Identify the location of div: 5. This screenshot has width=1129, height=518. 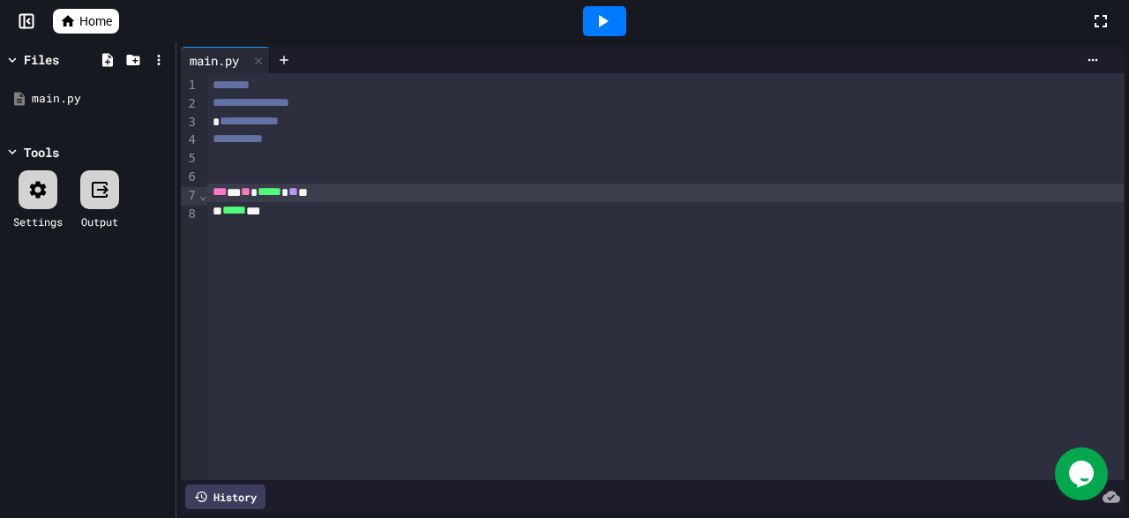
(190, 159).